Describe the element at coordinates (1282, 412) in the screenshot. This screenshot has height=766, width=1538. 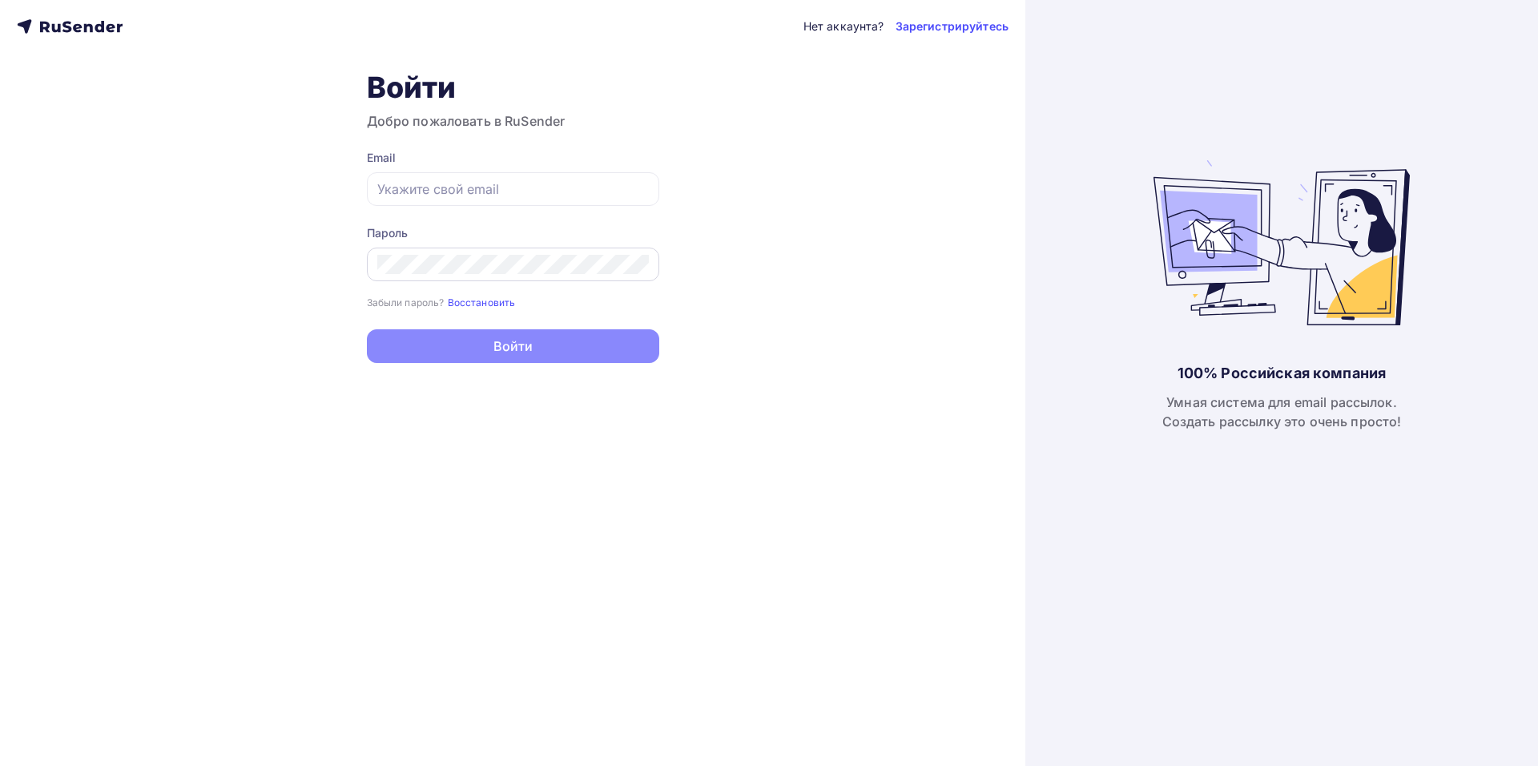
I see `div: Умная система для email рассылок. Создать рассылку это очень просто!` at that location.